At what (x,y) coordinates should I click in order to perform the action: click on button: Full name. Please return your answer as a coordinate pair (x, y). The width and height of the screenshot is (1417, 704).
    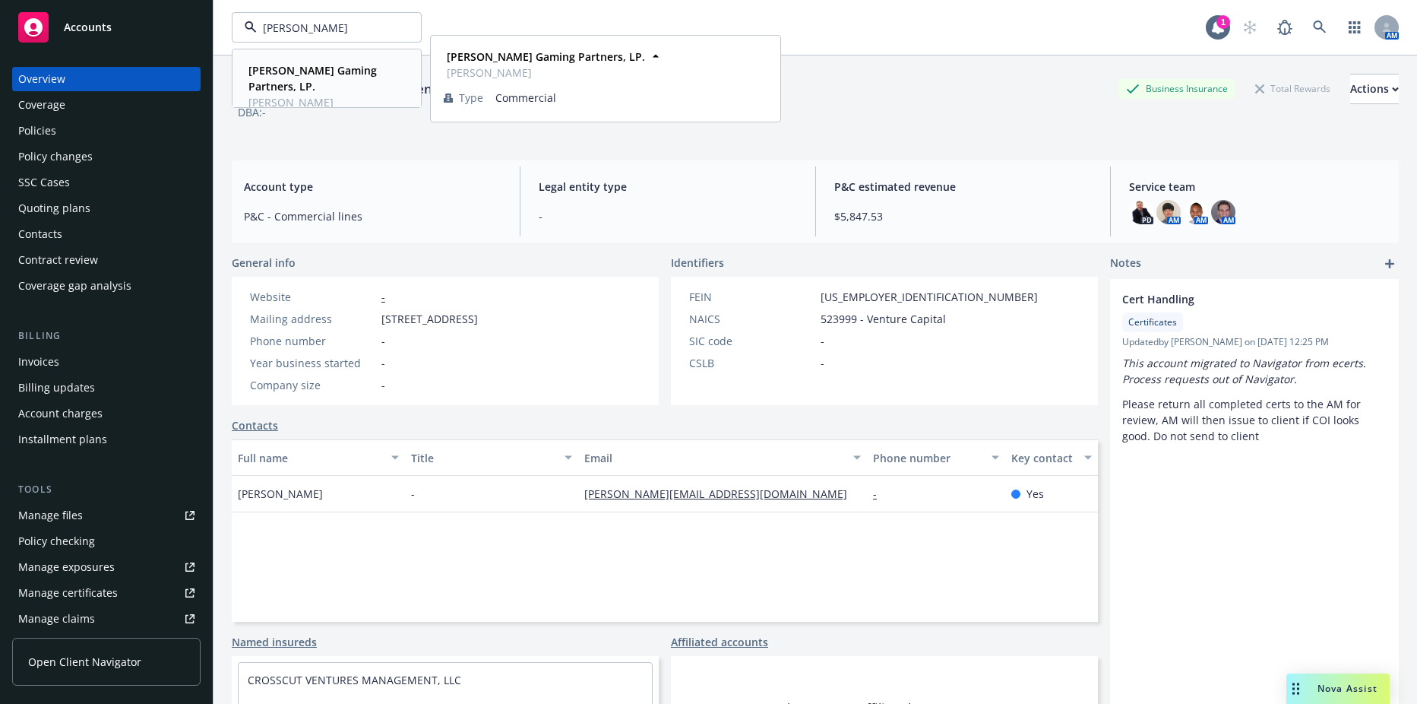
    Looking at the image, I should click on (318, 457).